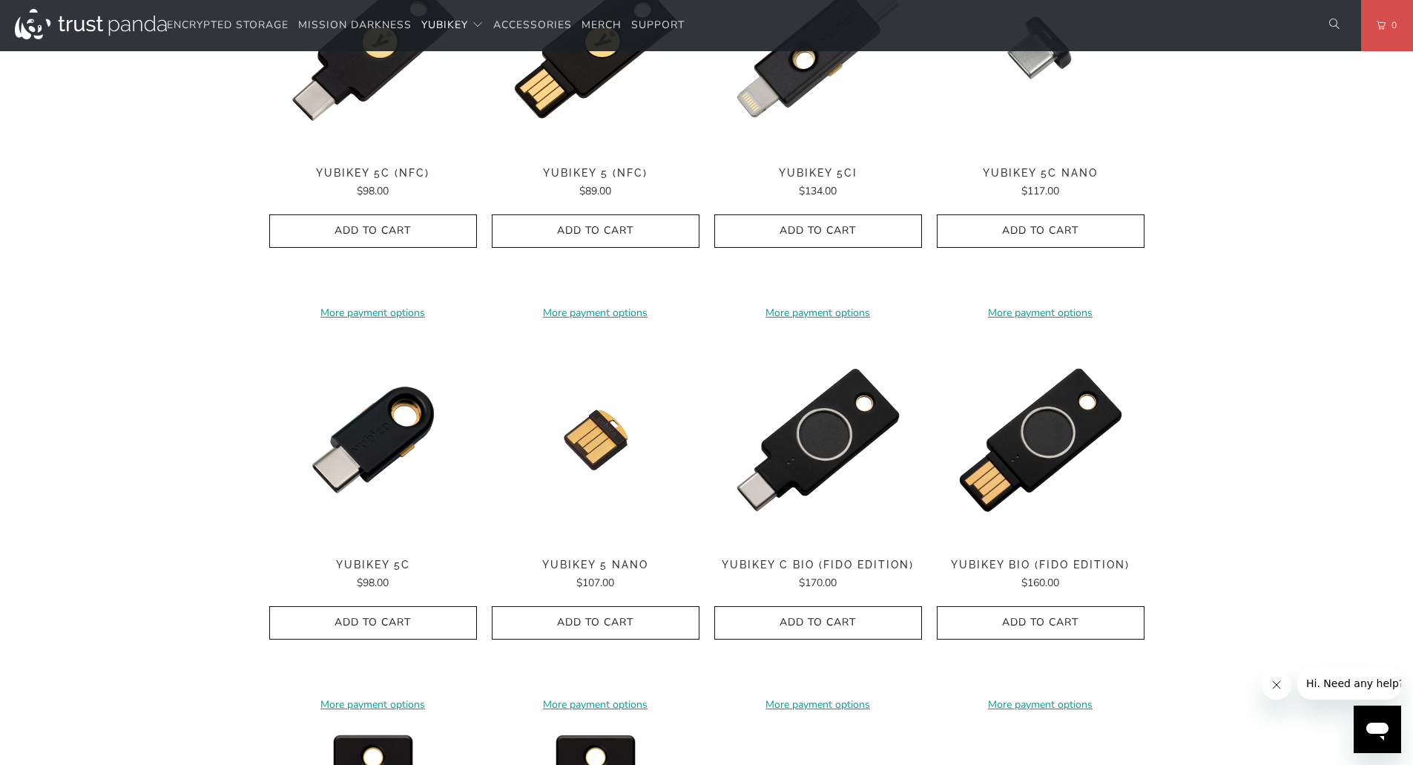  Describe the element at coordinates (658, 24) in the screenshot. I see `span: Support` at that location.